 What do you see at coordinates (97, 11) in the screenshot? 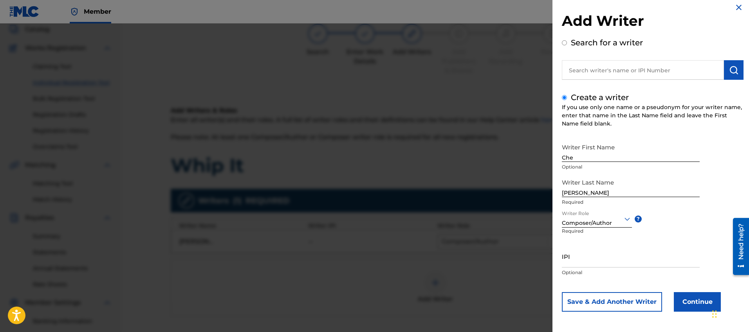
I see `span: Member` at bounding box center [97, 11].